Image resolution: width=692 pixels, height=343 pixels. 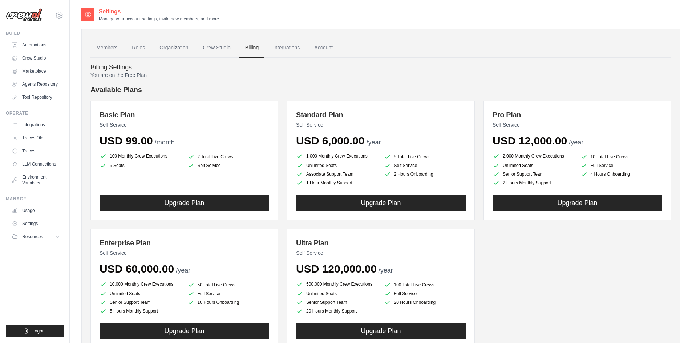 What do you see at coordinates (107, 48) in the screenshot?
I see `a: Members` at bounding box center [107, 48].